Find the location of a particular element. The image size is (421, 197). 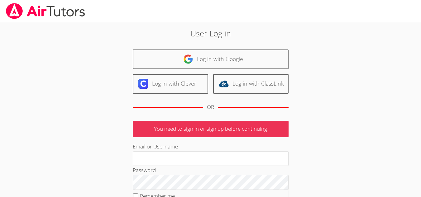

label: Password is located at coordinates (144, 170).